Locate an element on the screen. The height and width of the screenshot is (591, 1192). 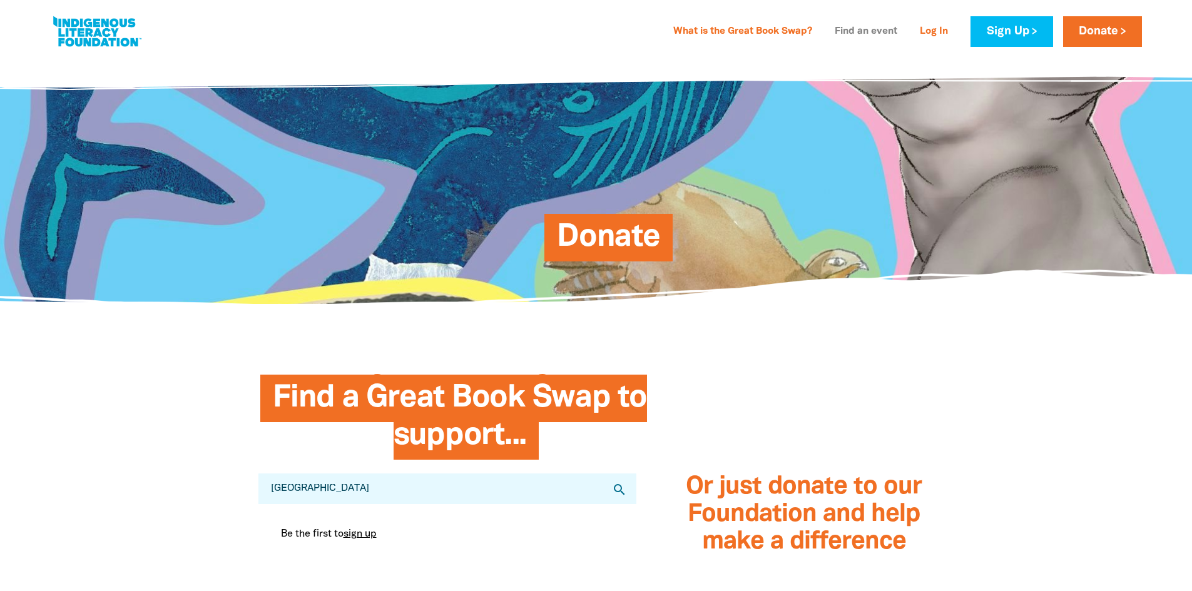
a: What is the Great Book Swap? is located at coordinates (743, 32).